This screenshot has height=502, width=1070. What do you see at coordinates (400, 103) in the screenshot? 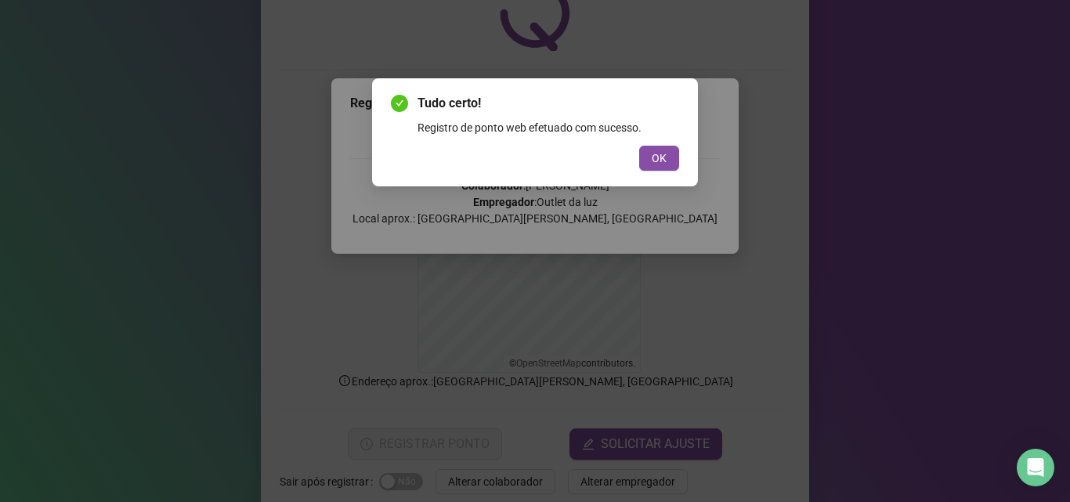
I see `span: check-circle` at bounding box center [400, 103].